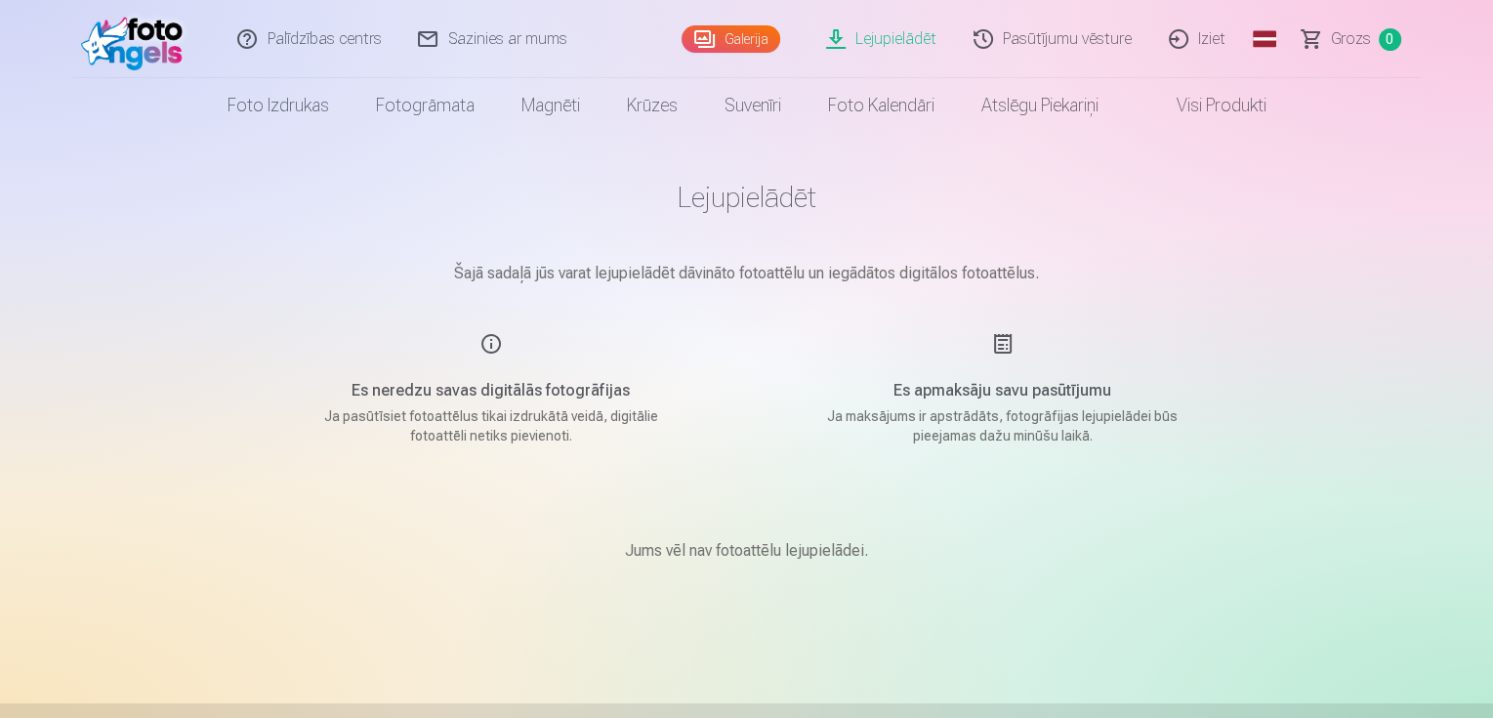  Describe the element at coordinates (746, 551) in the screenshot. I see `p: Jums vēl nav fotoattēlu lejupielādei.` at that location.